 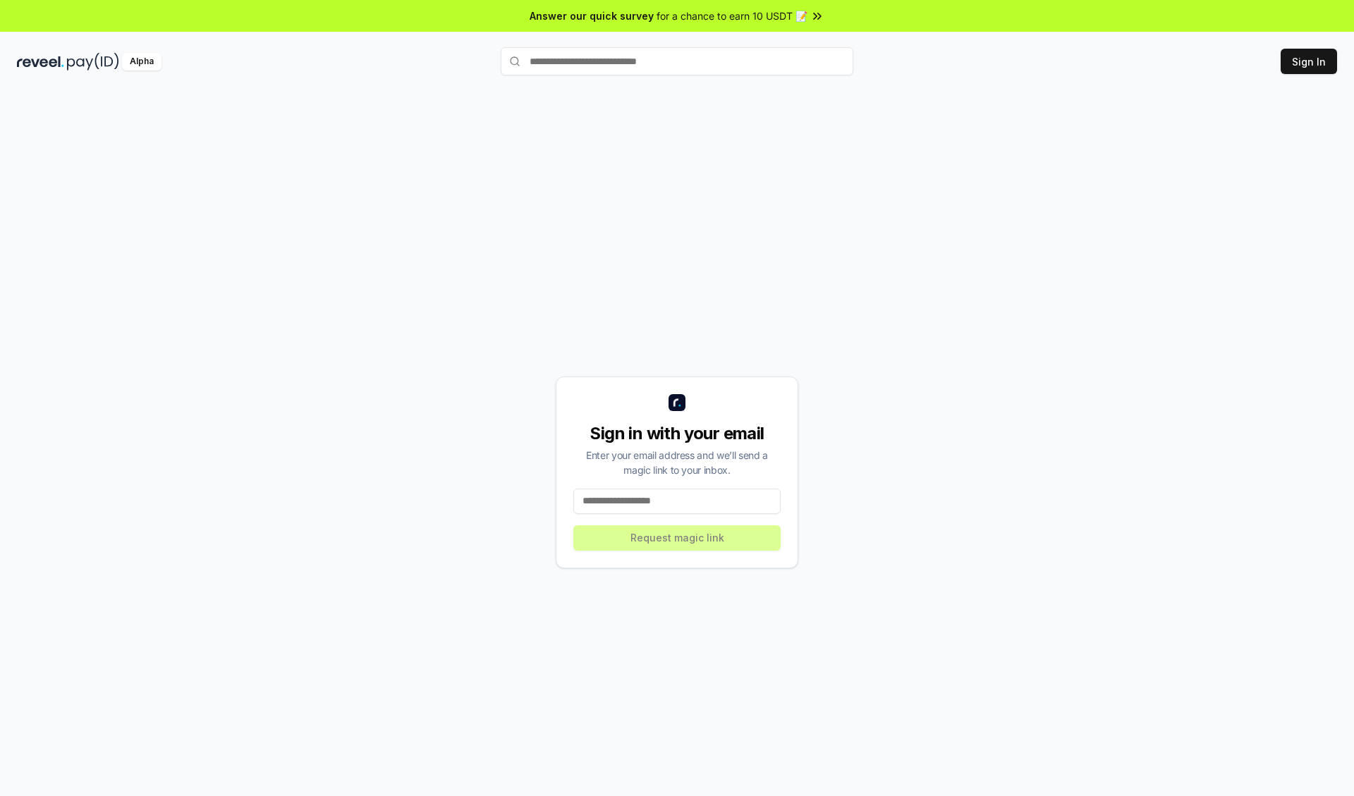 What do you see at coordinates (93, 61) in the screenshot?
I see `img: pay_id` at bounding box center [93, 61].